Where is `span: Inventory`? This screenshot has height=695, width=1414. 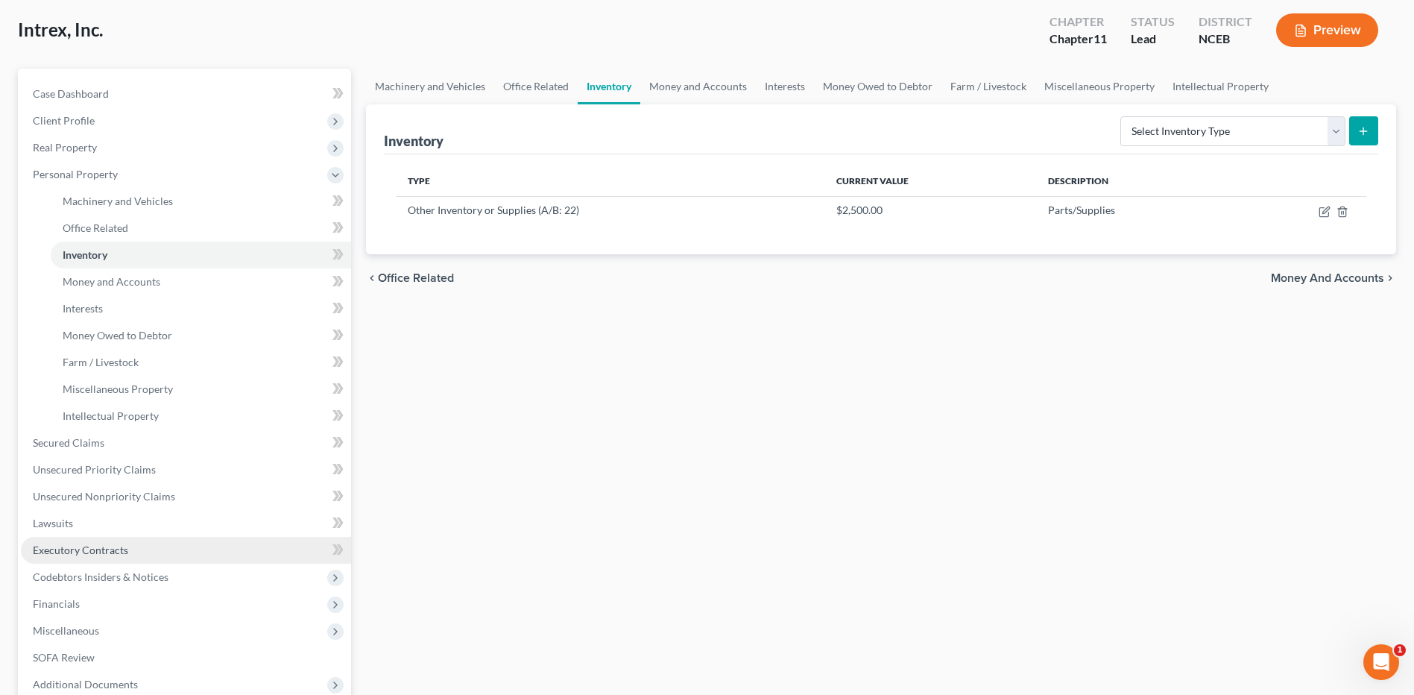 span: Inventory is located at coordinates (85, 254).